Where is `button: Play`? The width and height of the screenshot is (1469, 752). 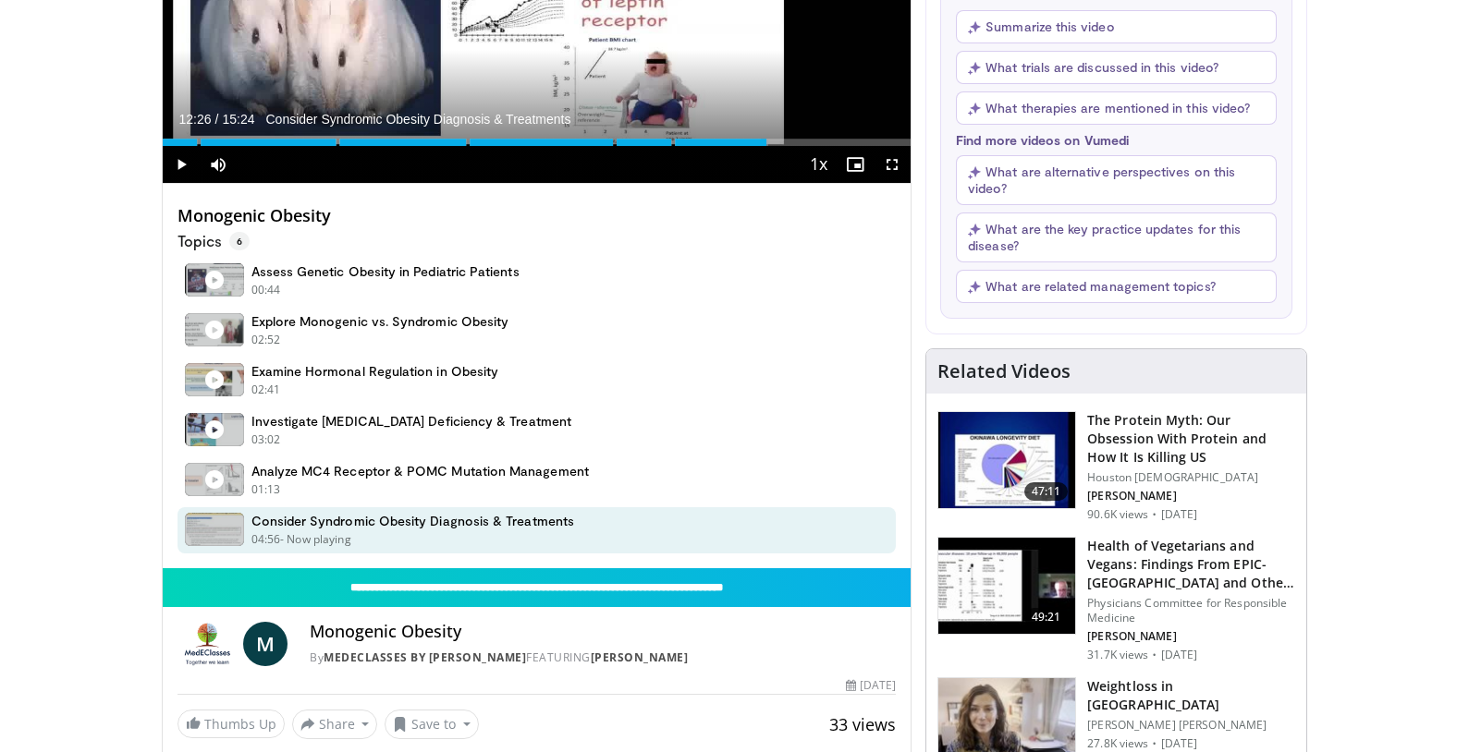 button: Play is located at coordinates (181, 165).